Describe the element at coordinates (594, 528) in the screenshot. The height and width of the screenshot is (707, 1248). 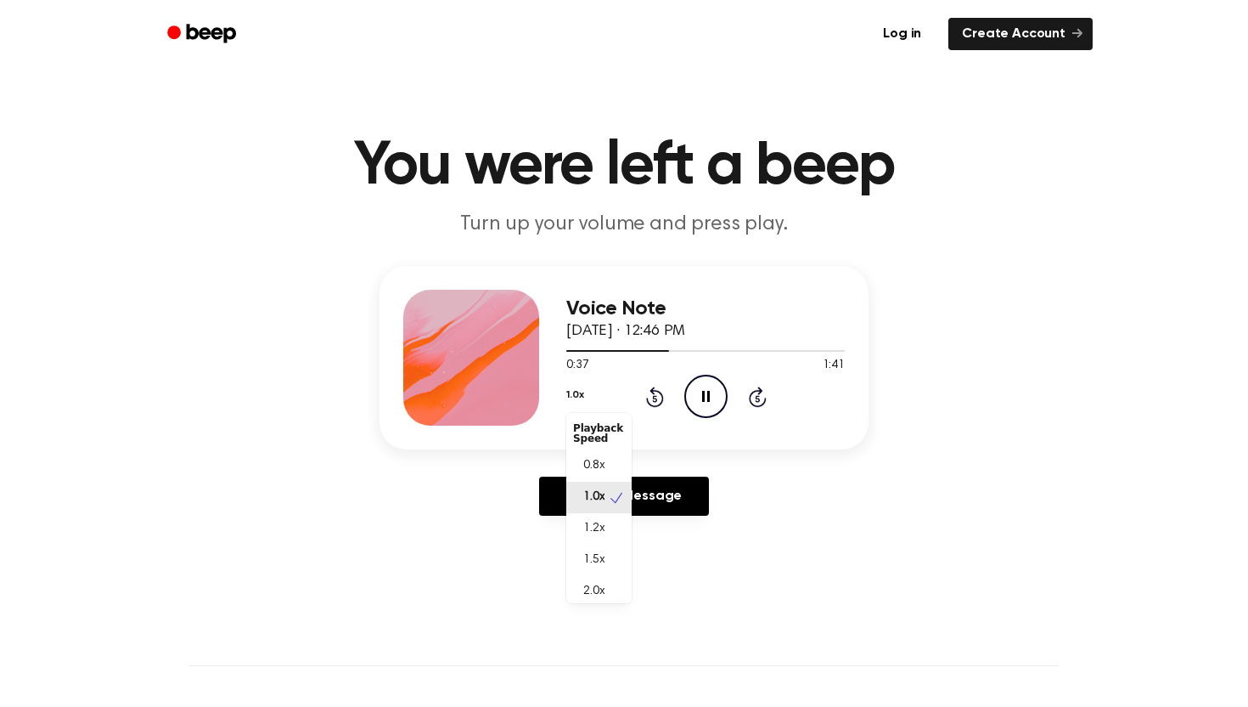
I see `span: 1.2x` at that location.